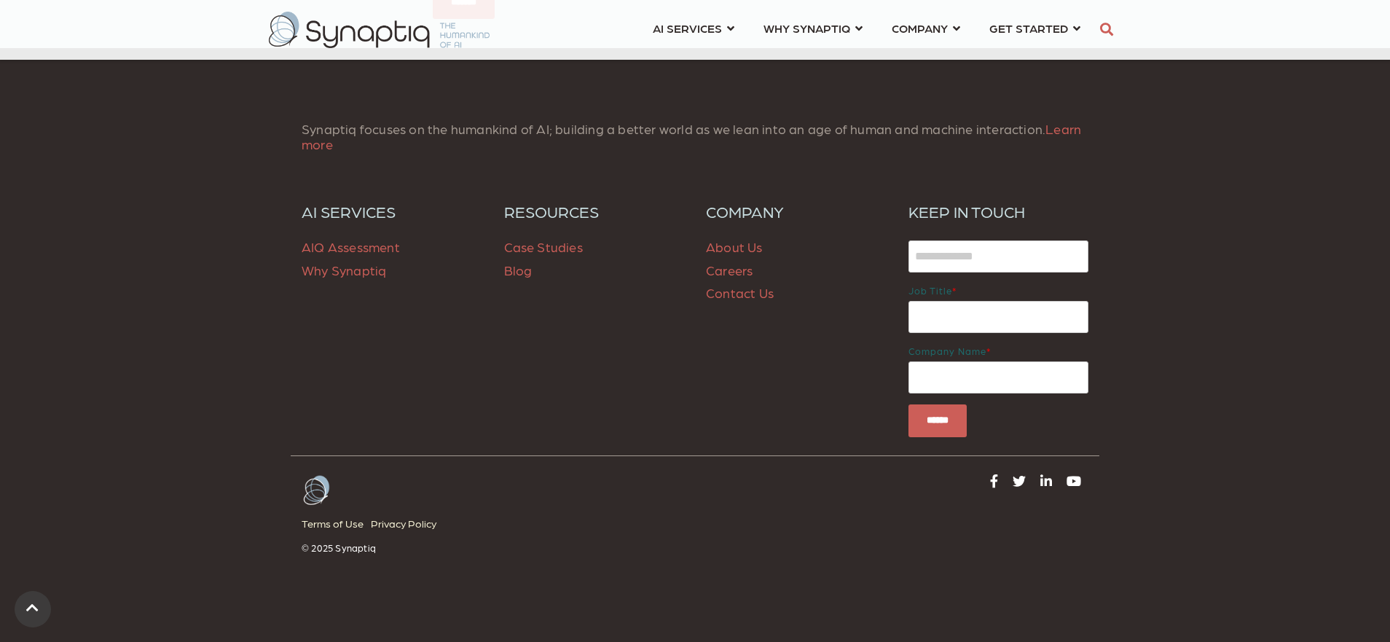 The image size is (1390, 642). What do you see at coordinates (518, 270) in the screenshot?
I see `a: Blog` at bounding box center [518, 270].